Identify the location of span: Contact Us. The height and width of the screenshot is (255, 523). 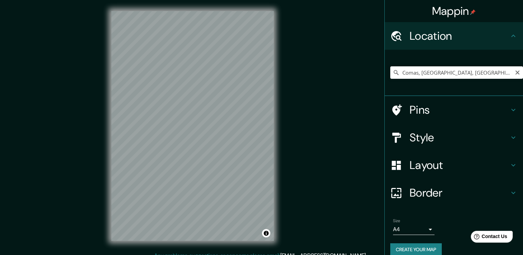
(33, 8).